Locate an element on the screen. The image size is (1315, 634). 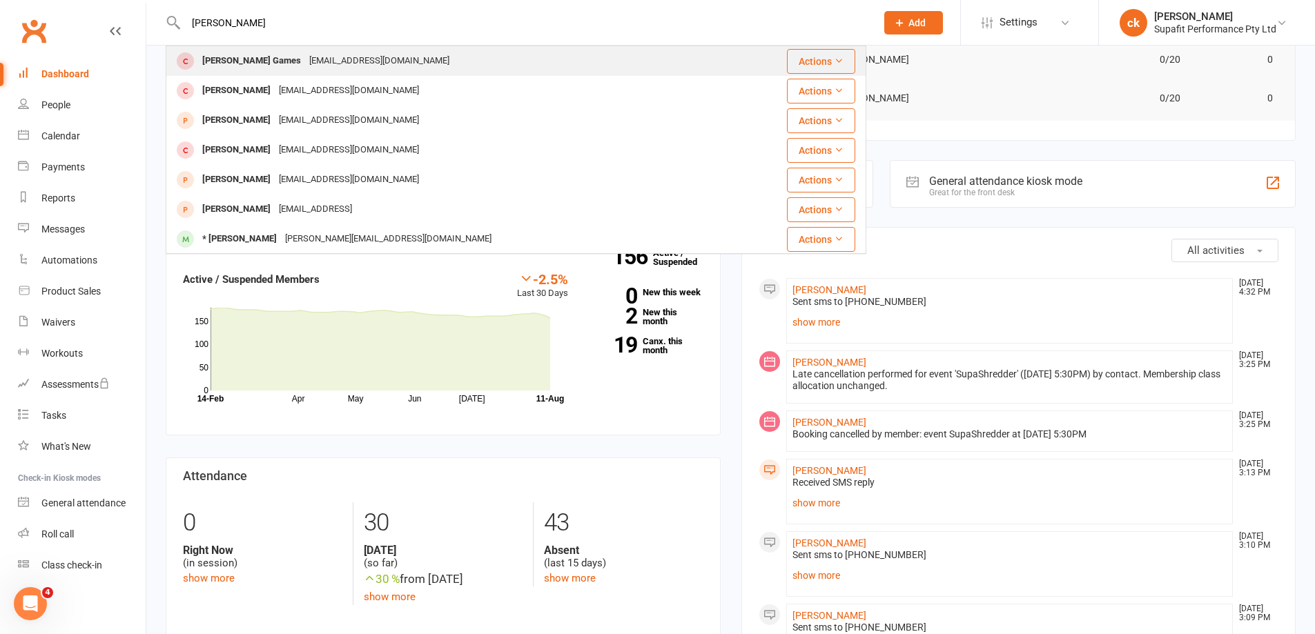
a: 2New this month is located at coordinates (646, 317).